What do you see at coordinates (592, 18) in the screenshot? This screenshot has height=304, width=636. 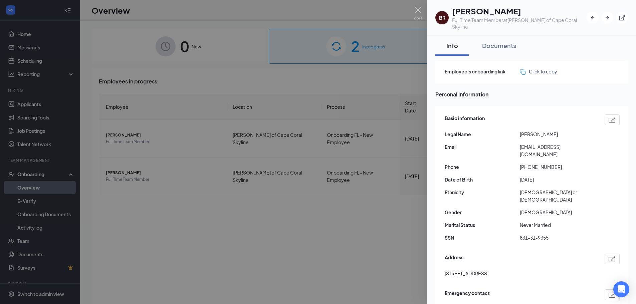 I see `button: ArrowLeftNew` at bounding box center [592, 18].